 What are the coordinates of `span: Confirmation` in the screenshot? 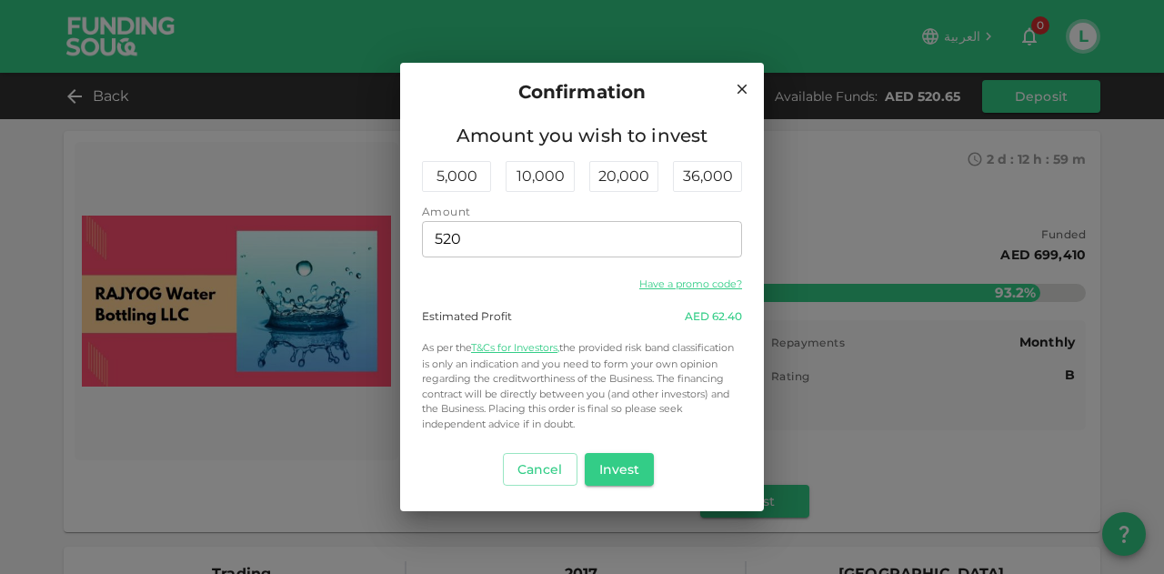 It's located at (582, 92).